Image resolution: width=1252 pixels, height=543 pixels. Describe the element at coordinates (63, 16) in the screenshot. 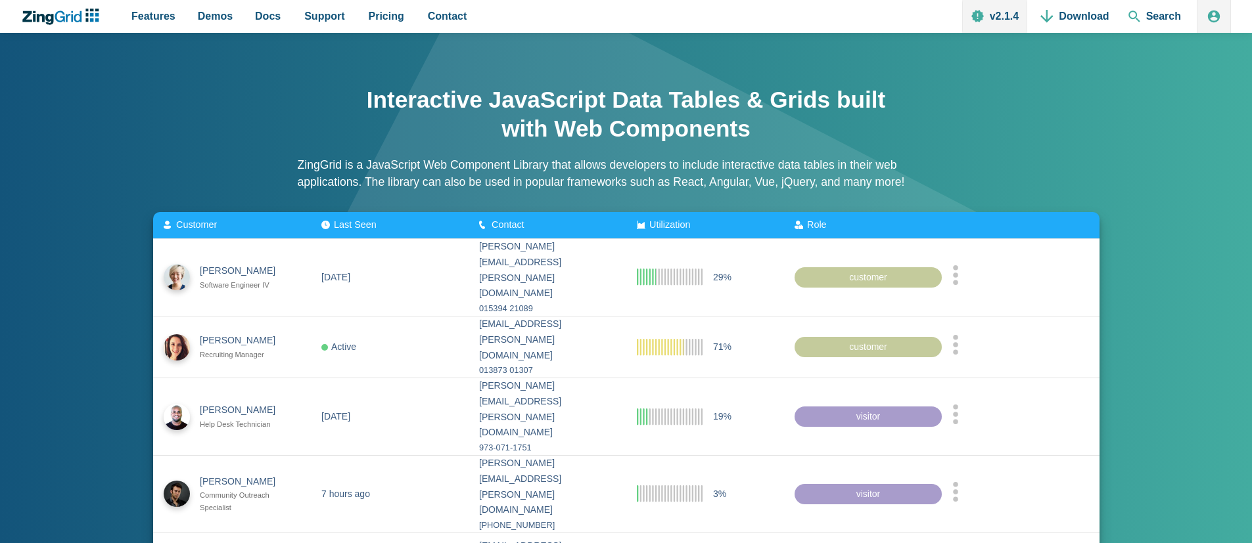

I see `a: ZingChart Logo. Click to return to the homepage` at that location.